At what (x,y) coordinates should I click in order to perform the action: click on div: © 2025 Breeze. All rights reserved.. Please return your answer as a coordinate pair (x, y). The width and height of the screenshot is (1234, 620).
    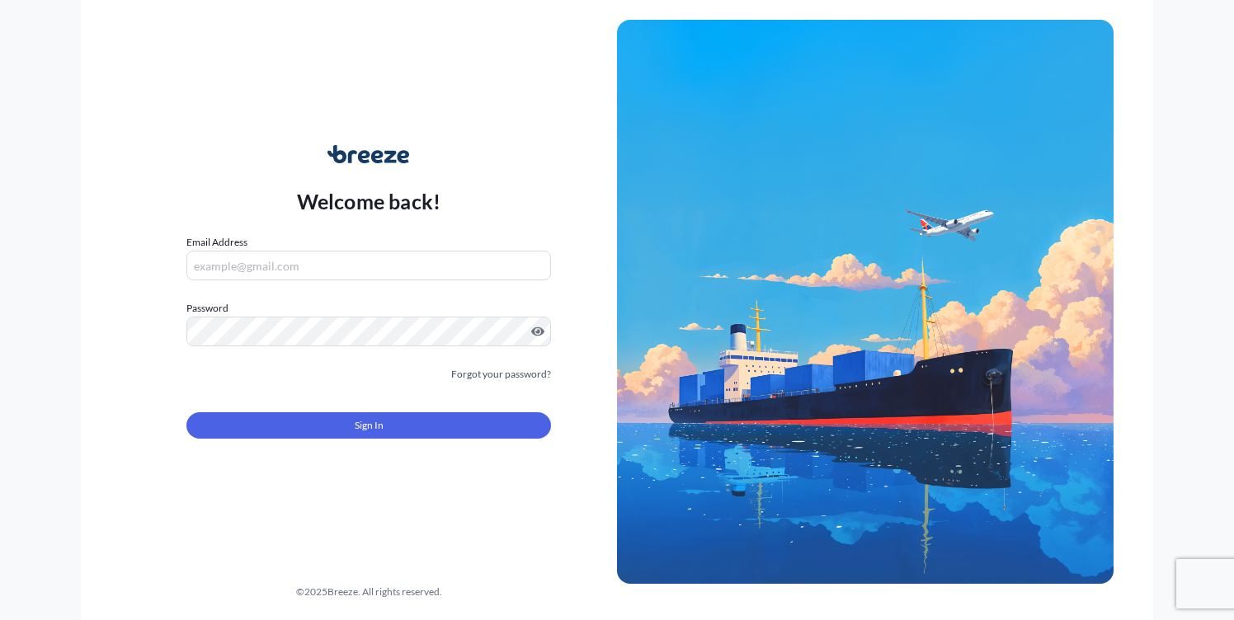
    Looking at the image, I should click on (369, 592).